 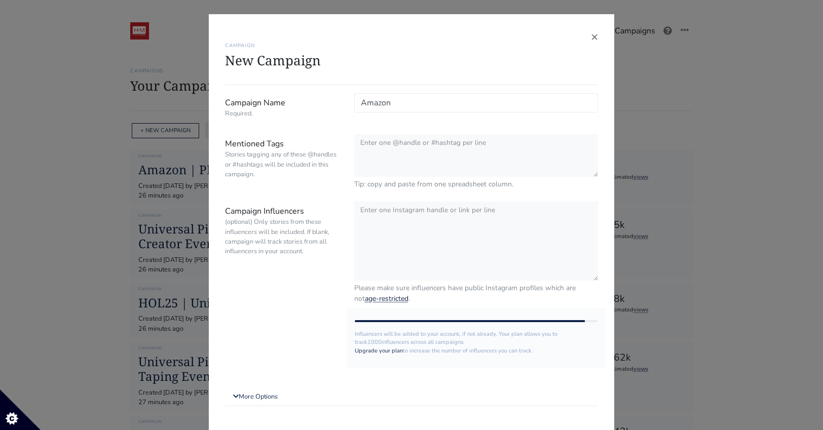 What do you see at coordinates (379, 351) in the screenshot?
I see `a: Upgrade your plan` at bounding box center [379, 351].